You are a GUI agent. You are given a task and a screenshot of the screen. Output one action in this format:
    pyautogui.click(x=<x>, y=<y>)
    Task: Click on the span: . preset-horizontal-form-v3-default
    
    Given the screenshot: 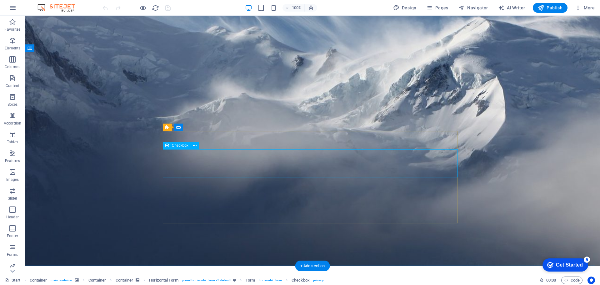 What is the action you would take?
    pyautogui.click(x=206, y=280)
    